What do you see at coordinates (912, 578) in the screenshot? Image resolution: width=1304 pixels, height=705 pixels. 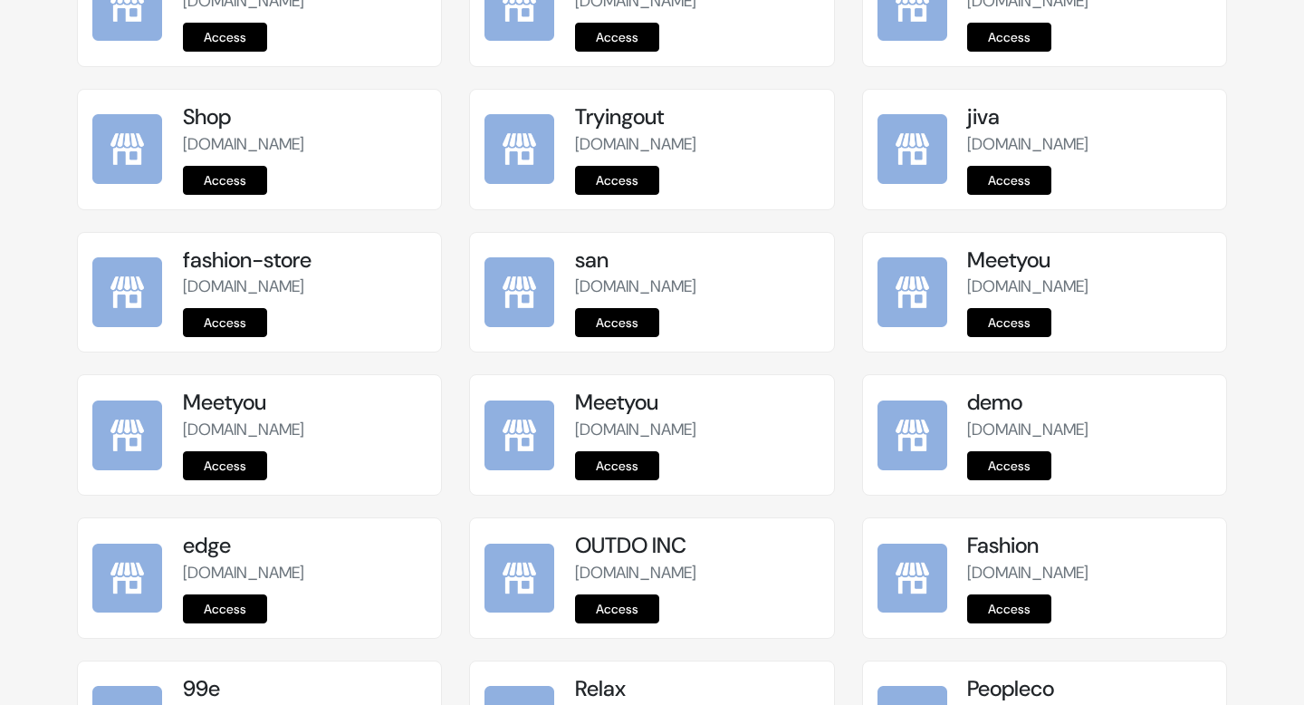 I see `img: Fashion` at bounding box center [912, 578].